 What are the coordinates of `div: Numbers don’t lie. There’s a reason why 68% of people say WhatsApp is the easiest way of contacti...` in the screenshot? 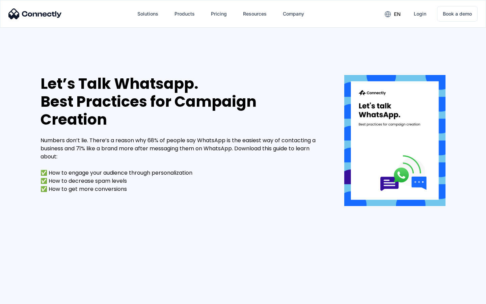 It's located at (182, 165).